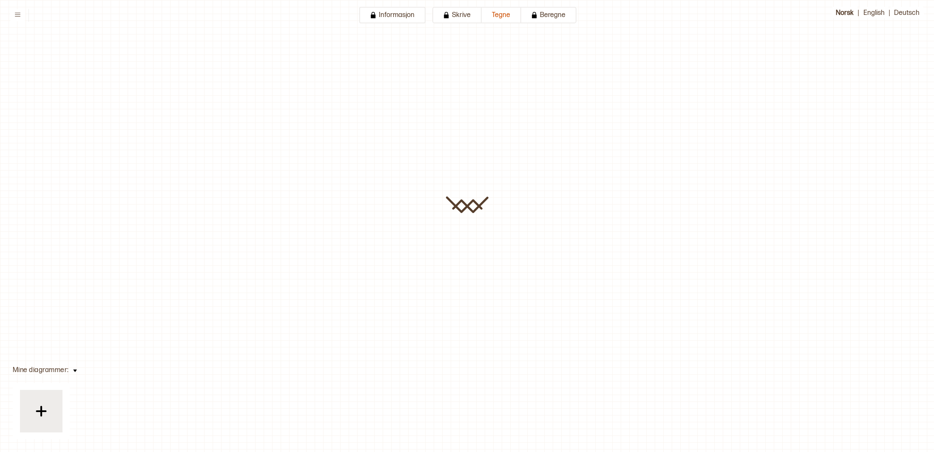 This screenshot has width=934, height=452. What do you see at coordinates (906, 12) in the screenshot?
I see `button: Deutsch` at bounding box center [906, 12].